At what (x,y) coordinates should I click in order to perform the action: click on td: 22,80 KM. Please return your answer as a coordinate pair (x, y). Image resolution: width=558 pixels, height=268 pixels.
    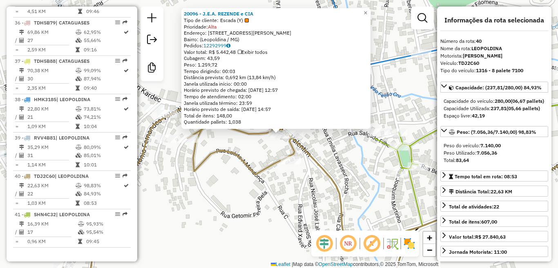
    Looking at the image, I should click on (51, 109).